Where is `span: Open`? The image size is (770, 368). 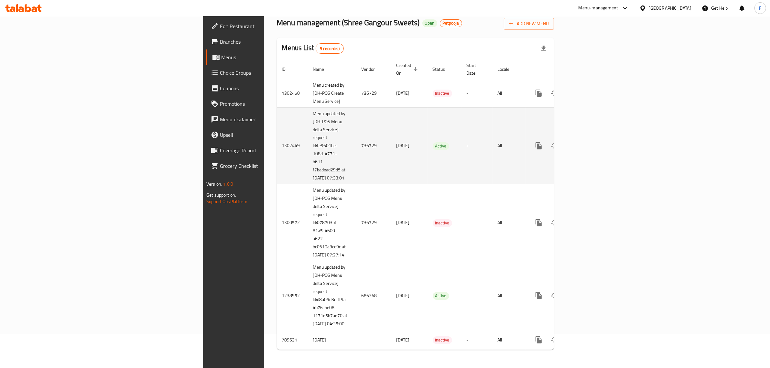
span: Open is located at coordinates (430, 23).